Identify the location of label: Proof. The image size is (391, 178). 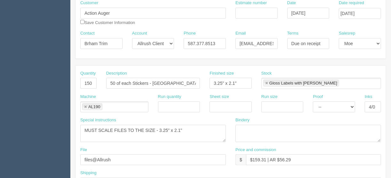
(317, 97).